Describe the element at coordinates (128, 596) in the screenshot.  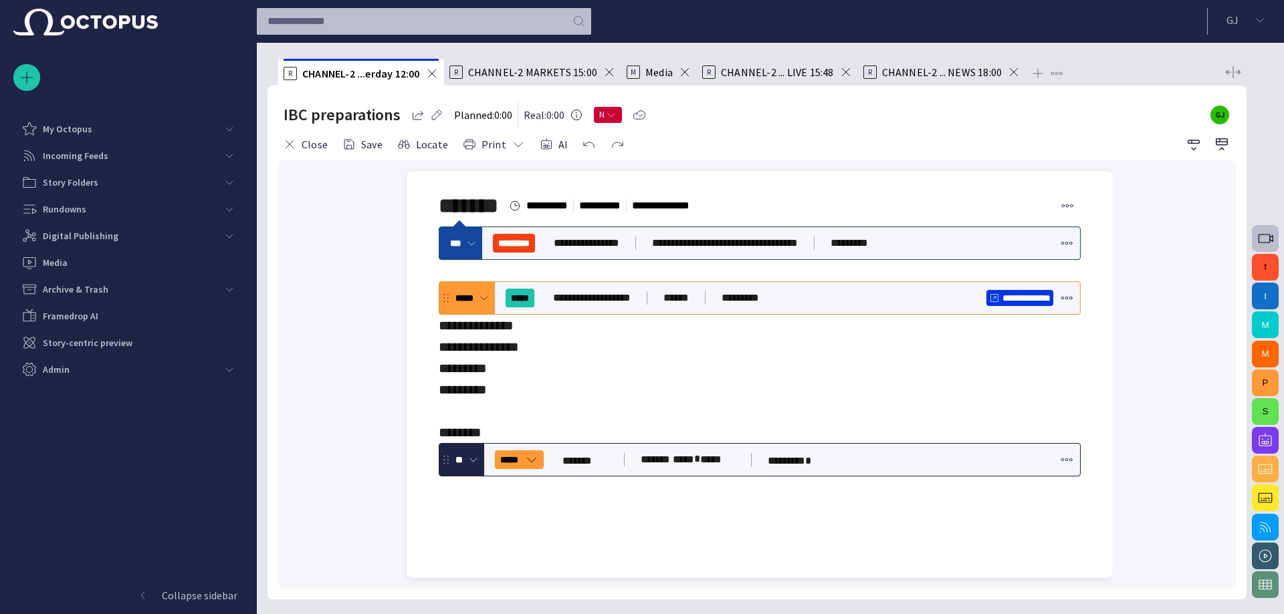
I see `button: Collapse sidebar` at that location.